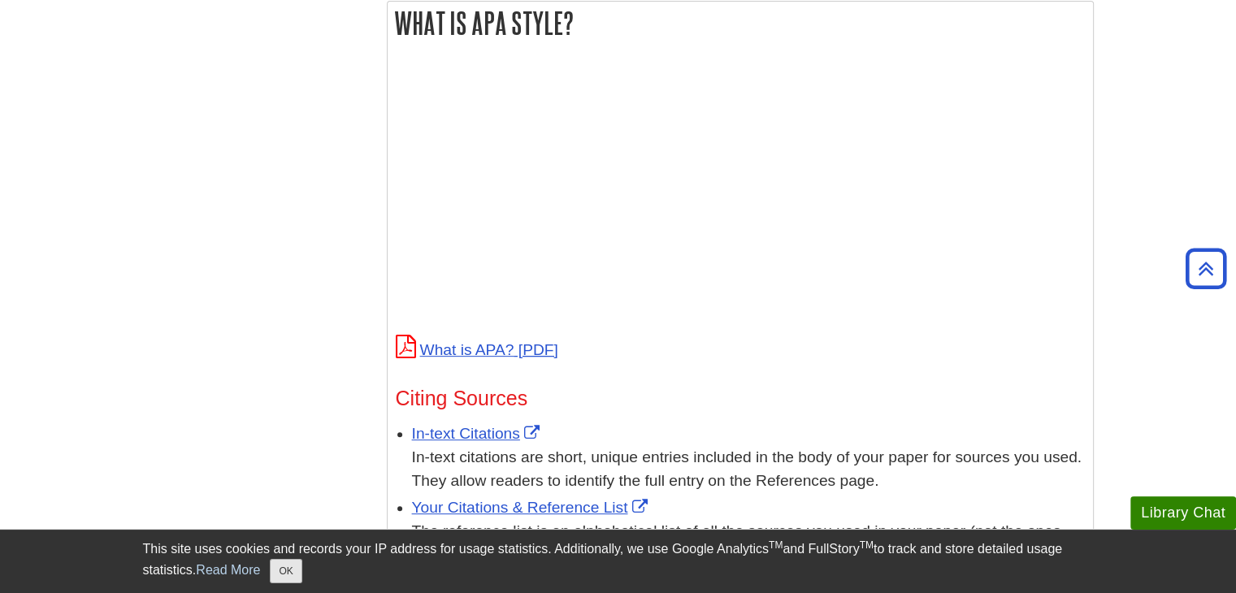 This screenshot has height=593, width=1236. What do you see at coordinates (740, 23) in the screenshot?
I see `h2: What is APA Style?` at bounding box center [740, 23].